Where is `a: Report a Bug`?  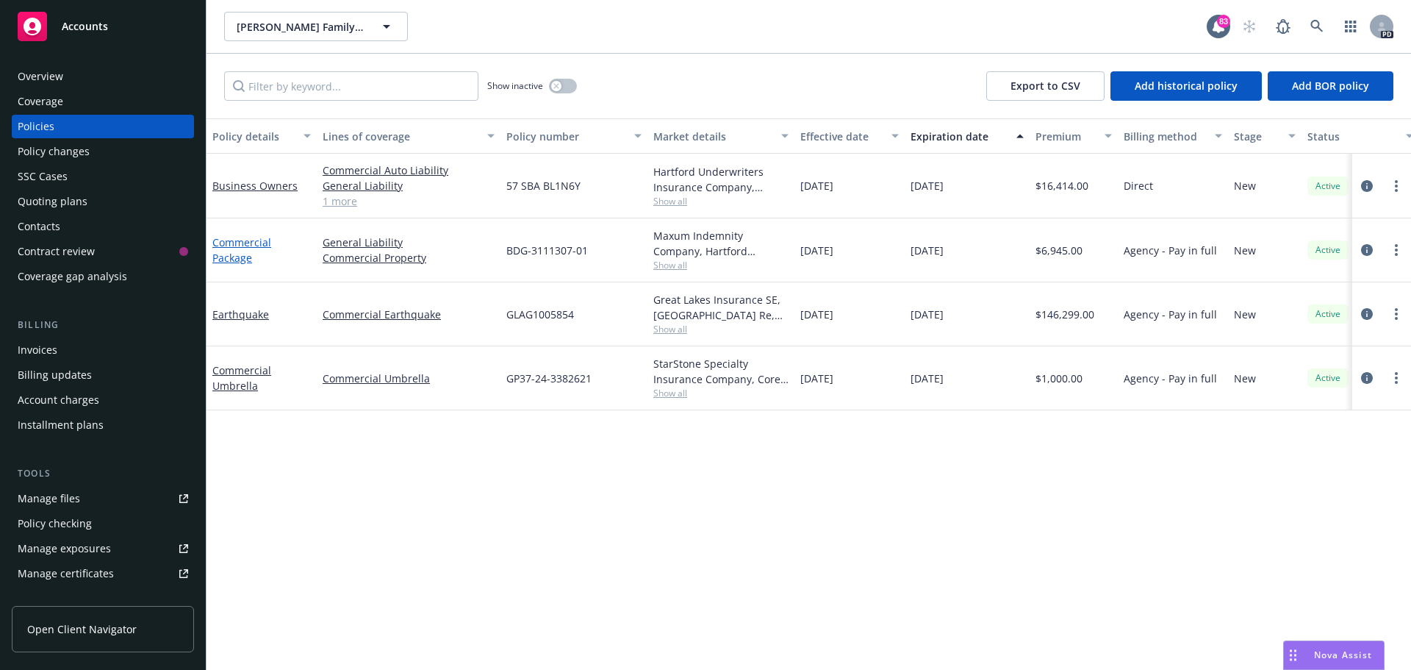 a: Report a Bug is located at coordinates (1283, 26).